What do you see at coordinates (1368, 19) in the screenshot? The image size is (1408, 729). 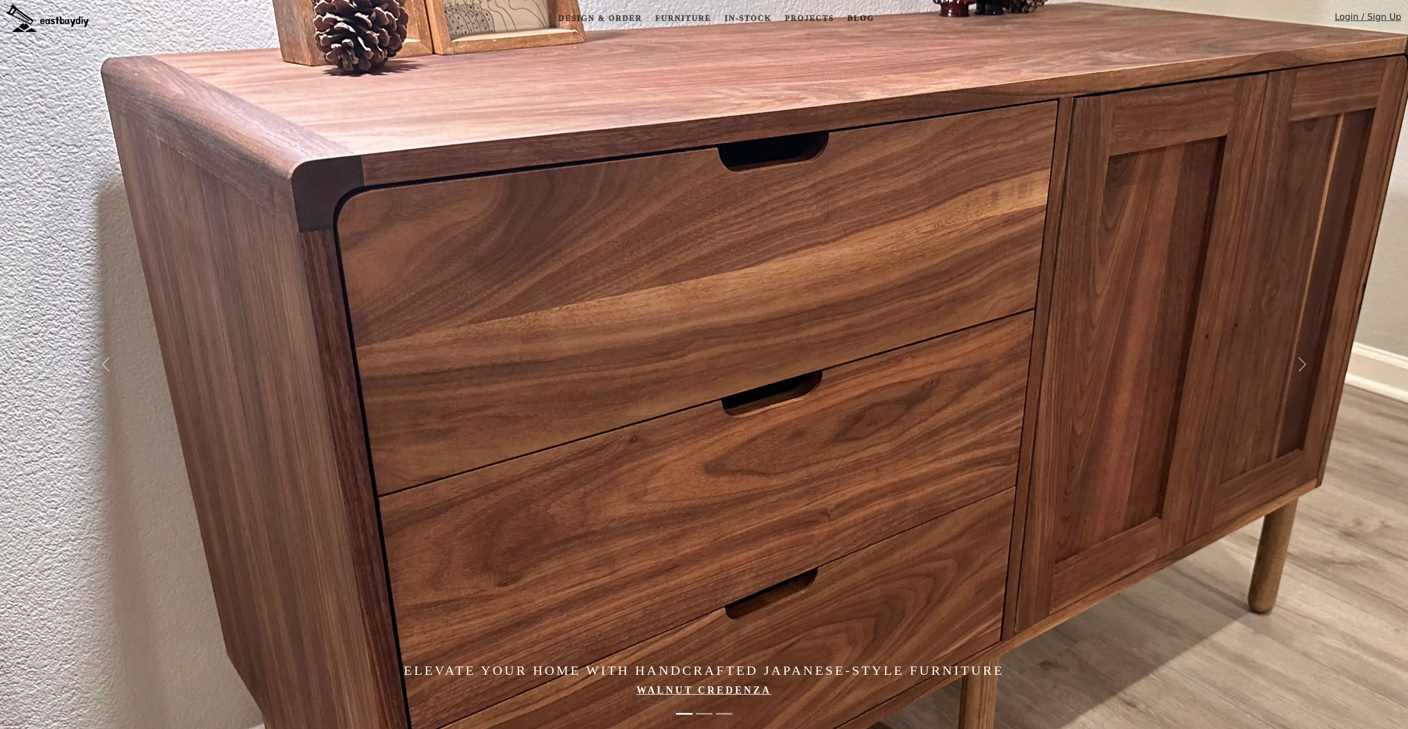 I see `a: Login / Sign Up` at bounding box center [1368, 19].